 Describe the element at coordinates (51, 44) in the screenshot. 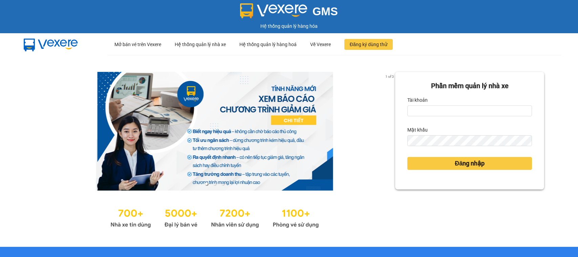

I see `img: mbUUG5Q.png` at that location.